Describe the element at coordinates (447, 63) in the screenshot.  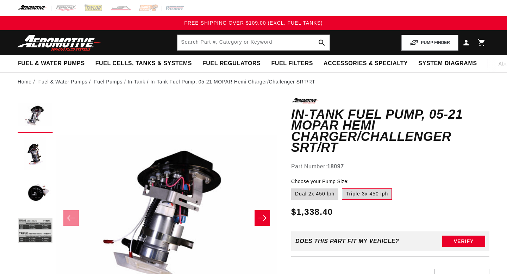
I see `summary: System Diagrams` at that location.